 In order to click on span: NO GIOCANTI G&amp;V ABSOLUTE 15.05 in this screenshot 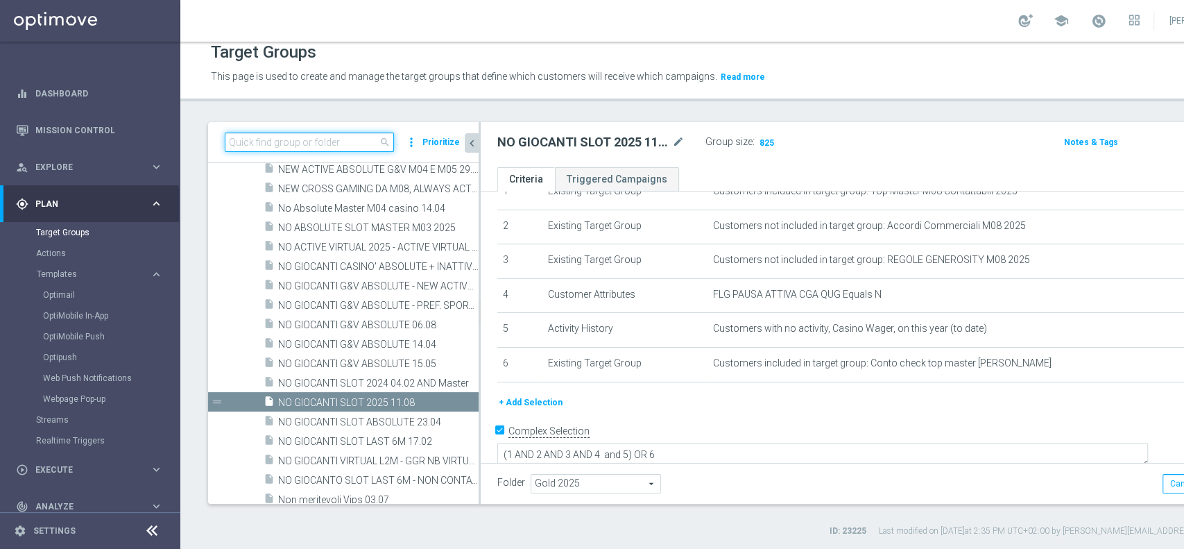, I will do `click(378, 363)`.